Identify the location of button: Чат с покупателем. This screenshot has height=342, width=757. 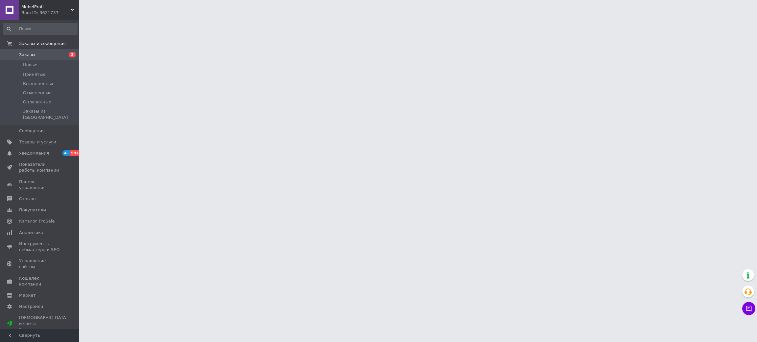
(749, 309).